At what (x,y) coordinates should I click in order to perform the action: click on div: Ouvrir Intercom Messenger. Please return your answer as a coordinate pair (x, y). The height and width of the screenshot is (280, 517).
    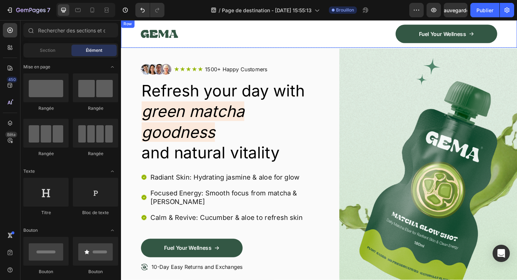
    Looking at the image, I should click on (502, 253).